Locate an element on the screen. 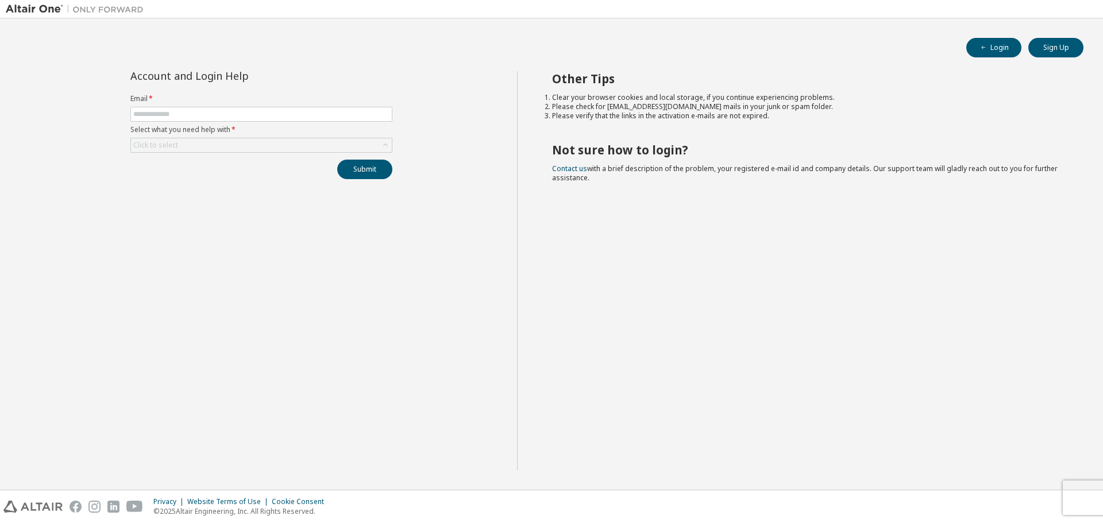 This screenshot has width=1103, height=523. img: youtube.svg is located at coordinates (134, 507).